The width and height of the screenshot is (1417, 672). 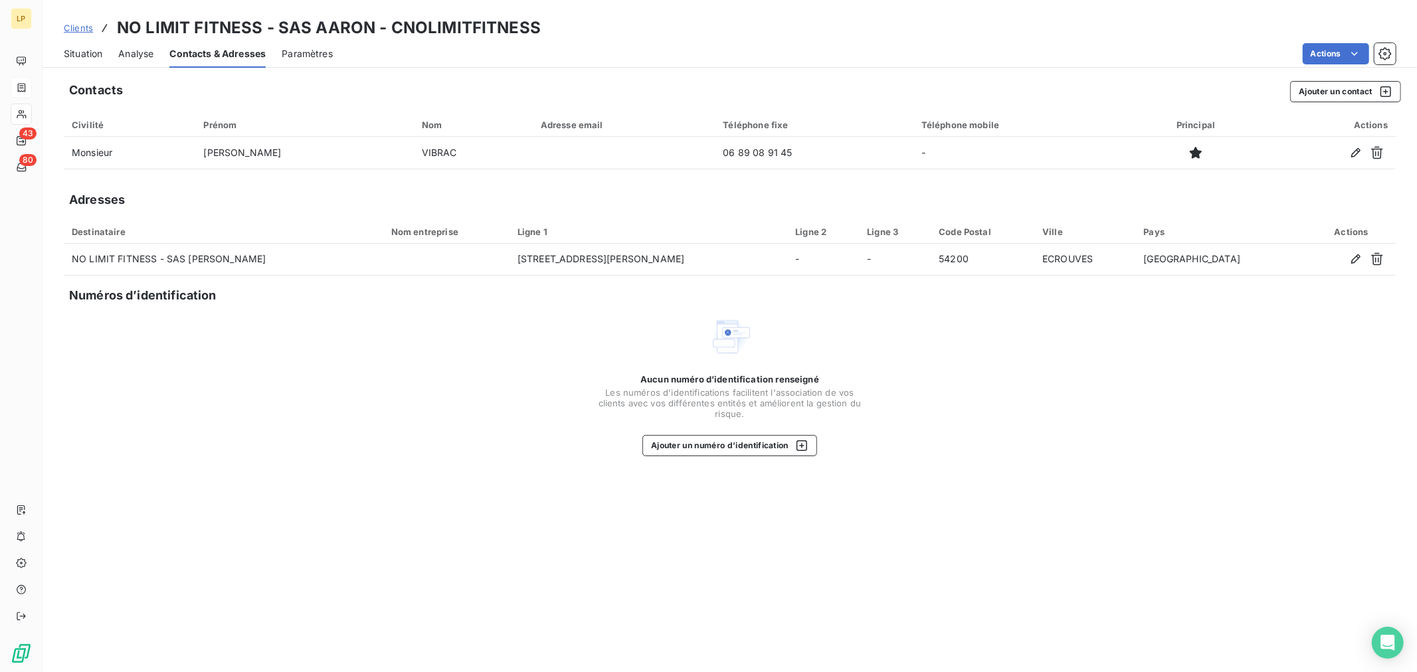 I want to click on div: Principal, so click(x=1196, y=125).